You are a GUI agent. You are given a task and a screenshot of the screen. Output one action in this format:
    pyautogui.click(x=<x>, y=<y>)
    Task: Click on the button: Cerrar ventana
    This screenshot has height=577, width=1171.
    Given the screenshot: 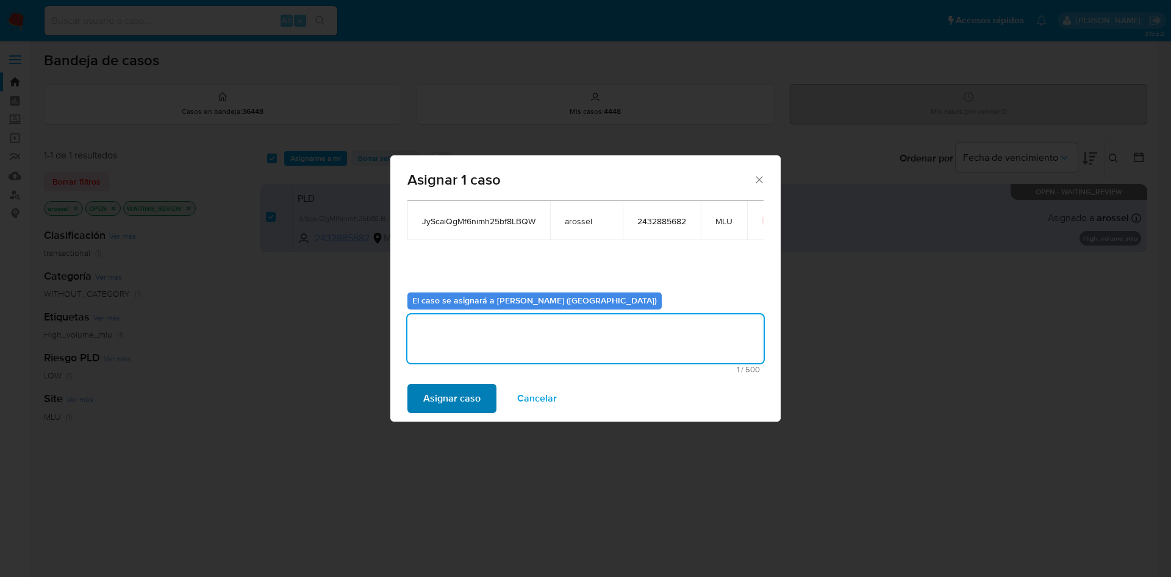 What is the action you would take?
    pyautogui.click(x=758, y=179)
    